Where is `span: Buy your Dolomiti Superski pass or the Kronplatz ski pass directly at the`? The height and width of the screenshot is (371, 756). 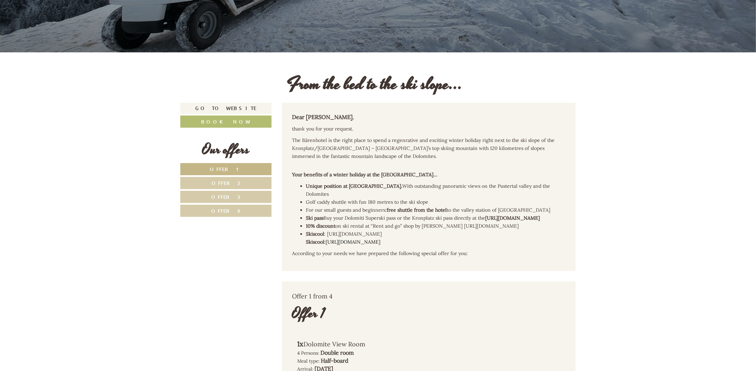
span: Buy your Dolomiti Superski pass or the Kronplatz ski pass directly at the is located at coordinates (432, 218).